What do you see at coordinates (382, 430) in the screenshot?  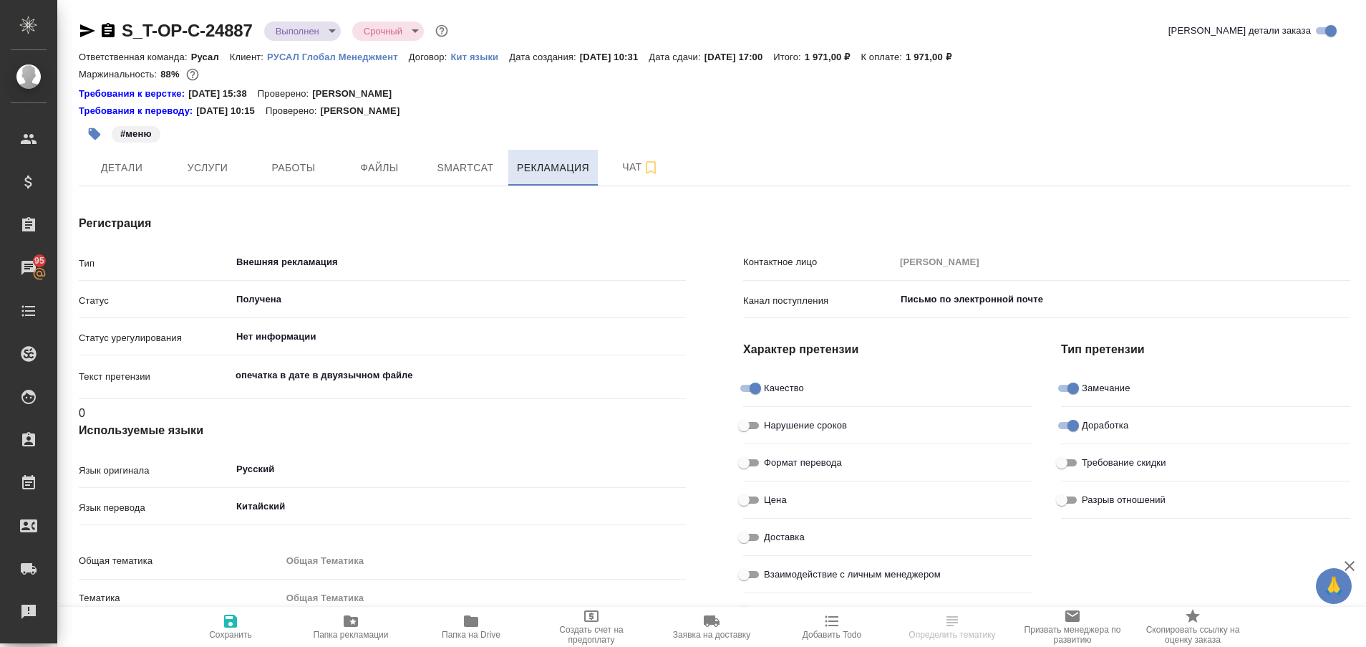 I see `h4: Используемые языки` at bounding box center [382, 430].